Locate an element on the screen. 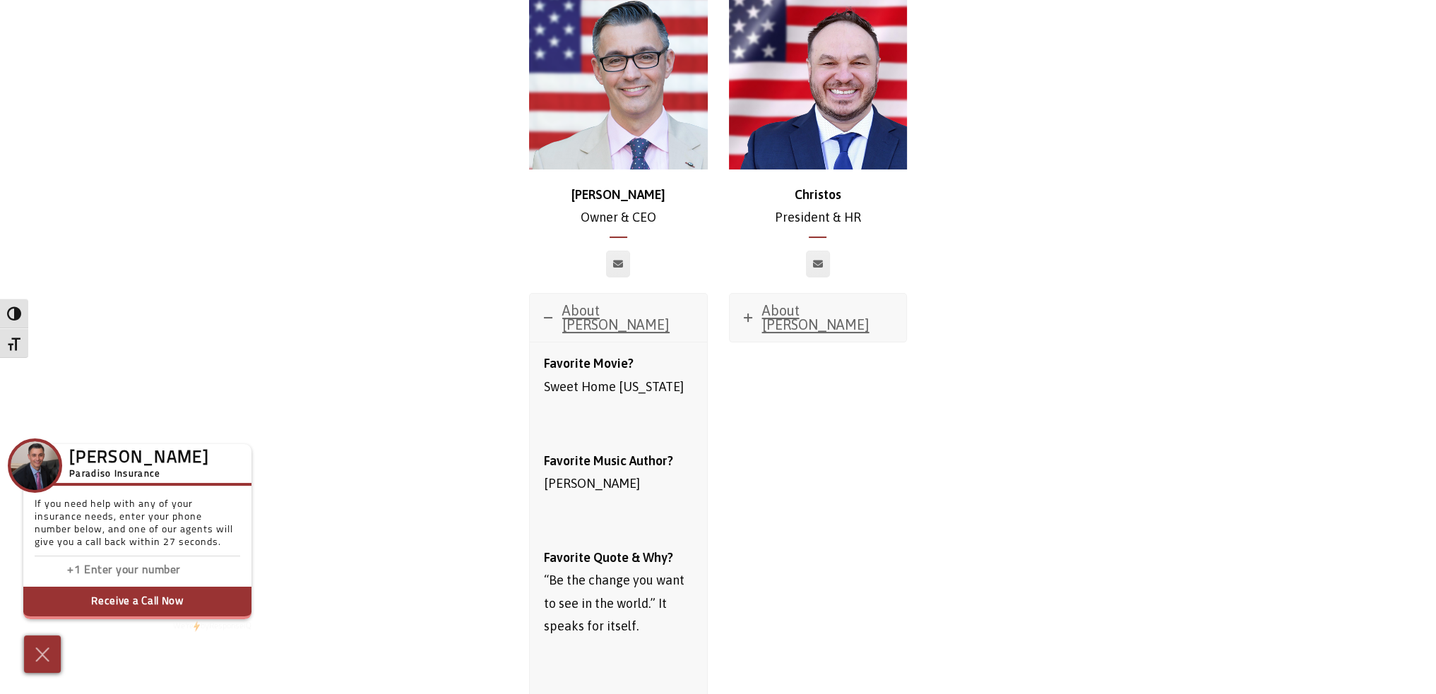  button: Receive a Call Now is located at coordinates (137, 603).